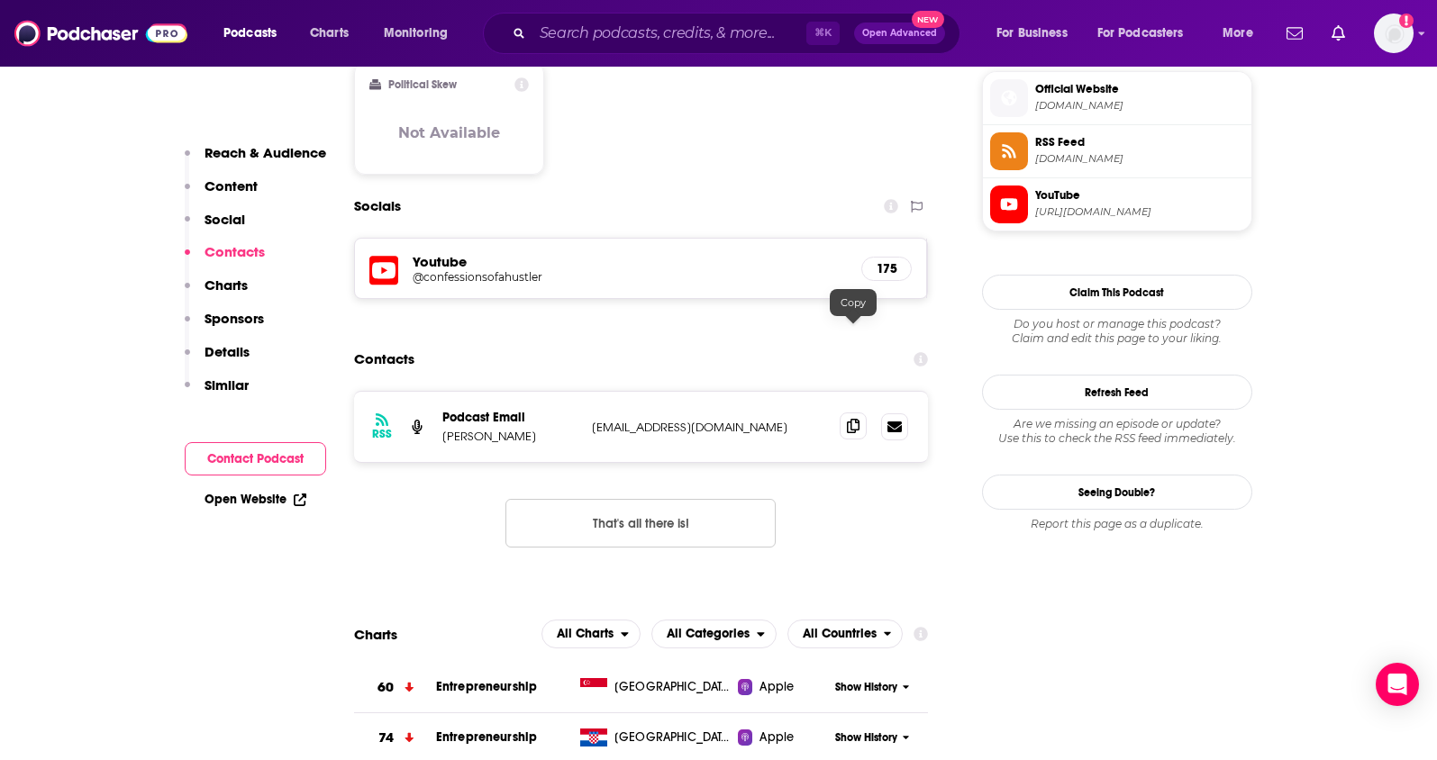 This screenshot has width=1437, height=760. What do you see at coordinates (630, 277) in the screenshot?
I see `a: @confessionsofahustler` at bounding box center [630, 277].